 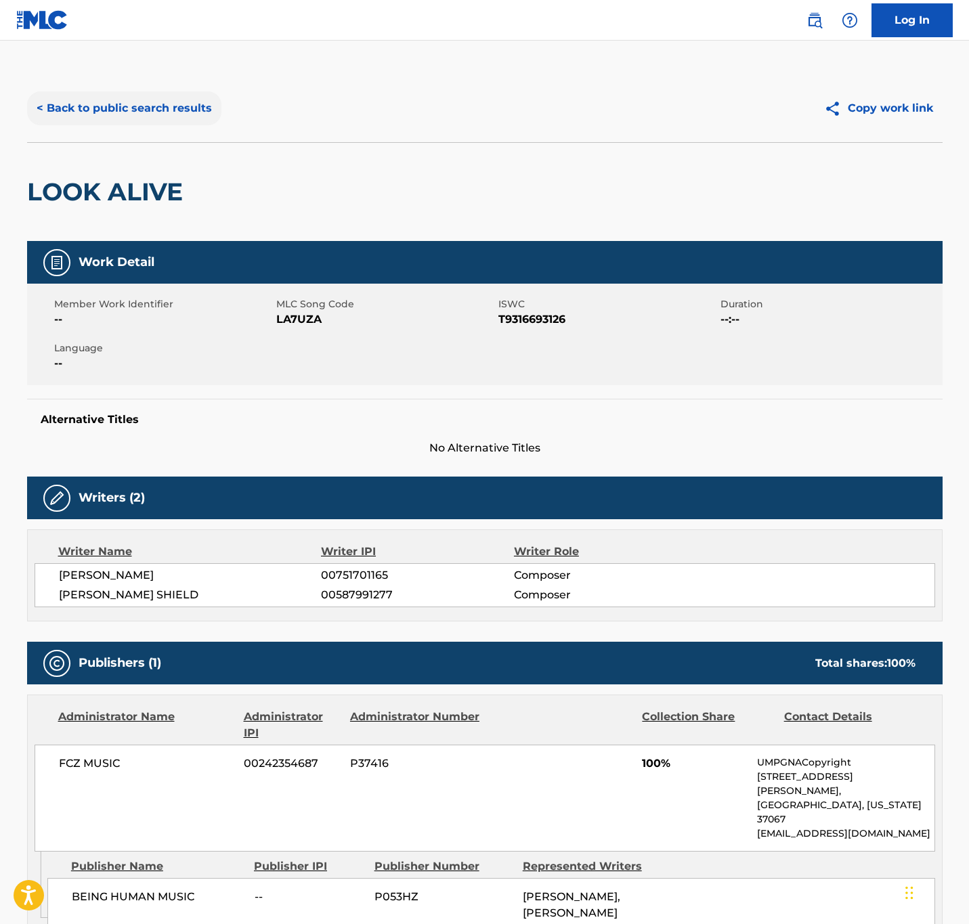 What do you see at coordinates (850, 20) in the screenshot?
I see `img: help` at bounding box center [850, 20].